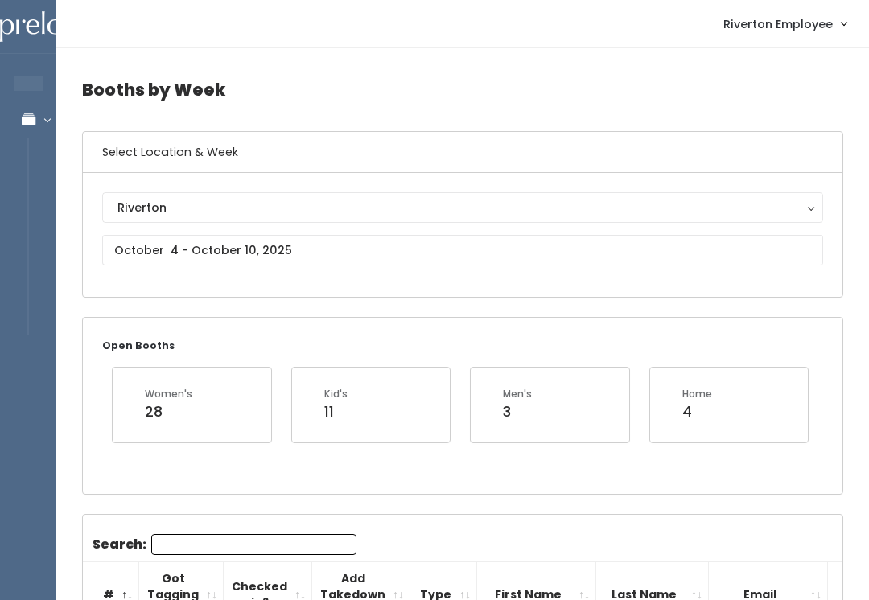 This screenshot has height=600, width=869. I want to click on div: Riverton, so click(462, 208).